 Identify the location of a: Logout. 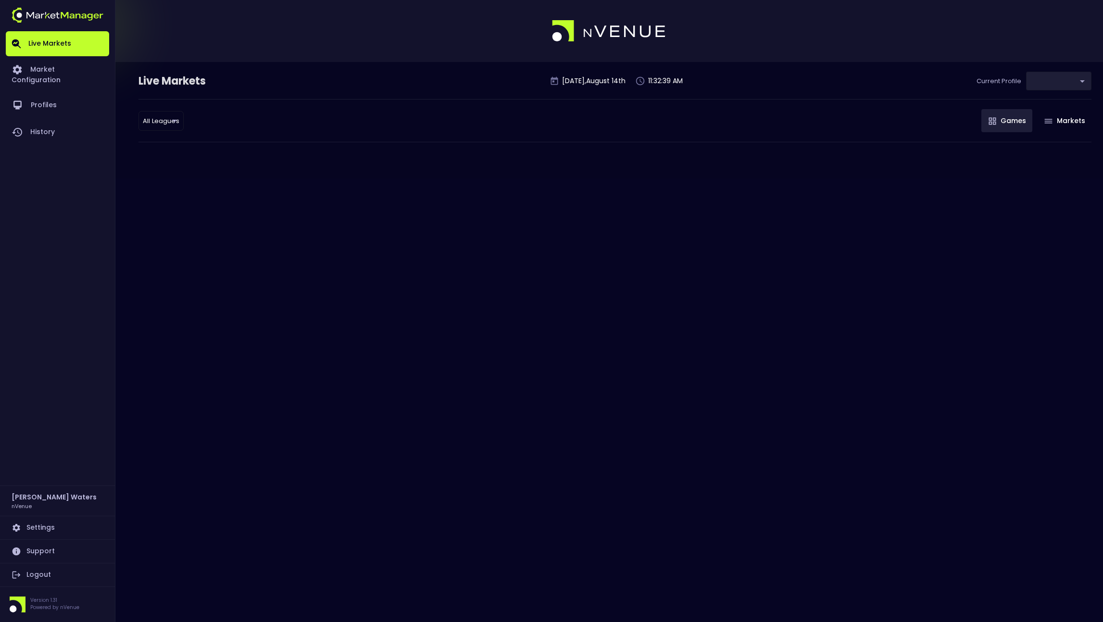
(57, 575).